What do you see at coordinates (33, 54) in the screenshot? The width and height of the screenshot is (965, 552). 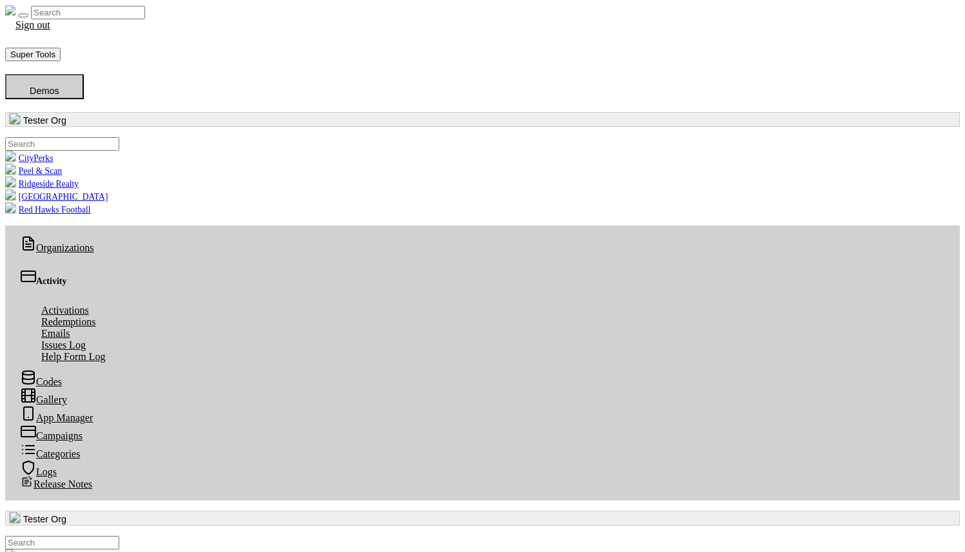 I see `button: Super Tools` at bounding box center [33, 54].